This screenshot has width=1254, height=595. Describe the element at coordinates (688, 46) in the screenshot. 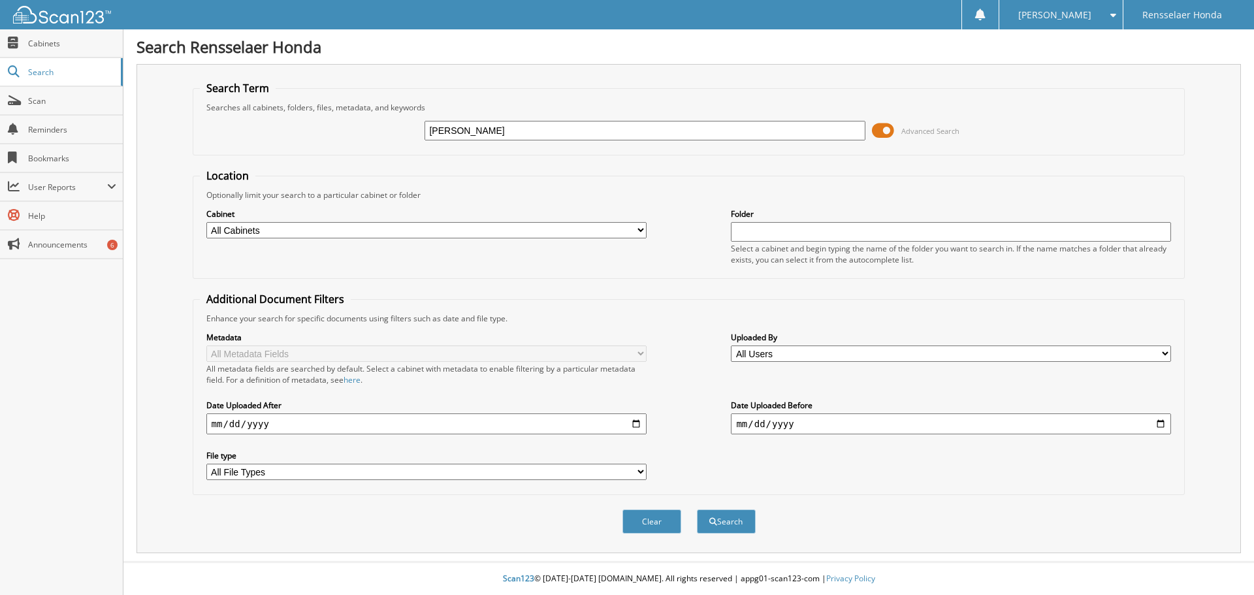

I see `h1: Search Rensselaer Honda` at that location.